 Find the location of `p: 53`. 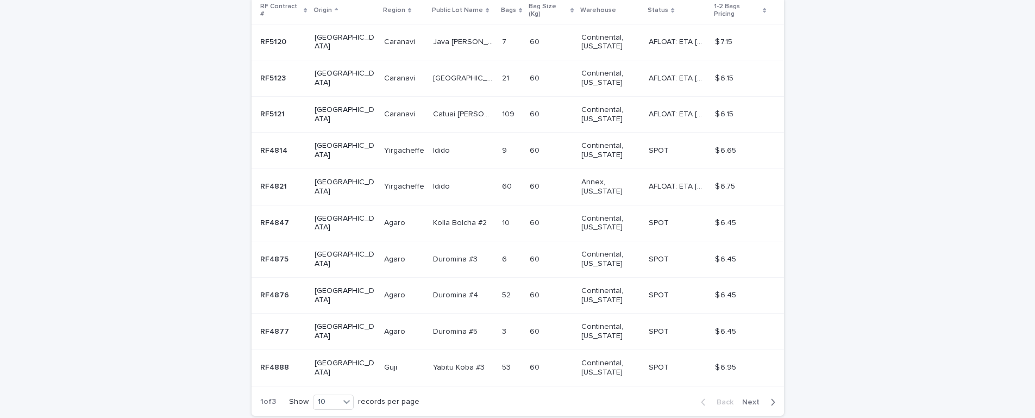

p: 53 is located at coordinates (507, 366).